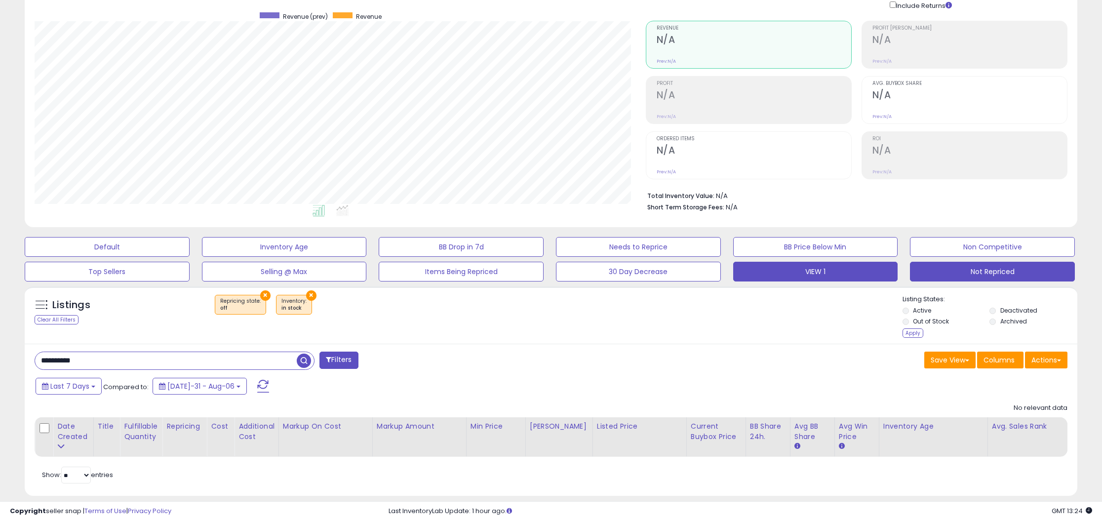 This screenshot has width=1102, height=521. I want to click on a: Privacy Policy, so click(150, 510).